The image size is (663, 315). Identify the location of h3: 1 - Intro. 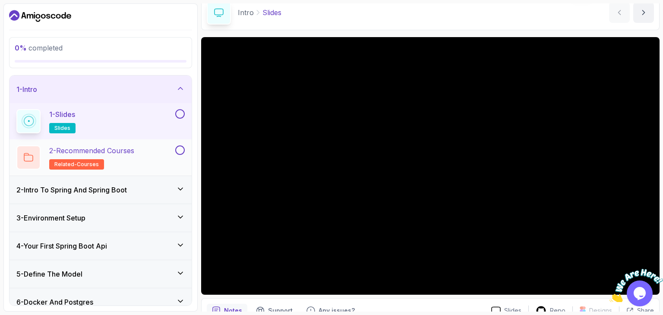
(27, 89).